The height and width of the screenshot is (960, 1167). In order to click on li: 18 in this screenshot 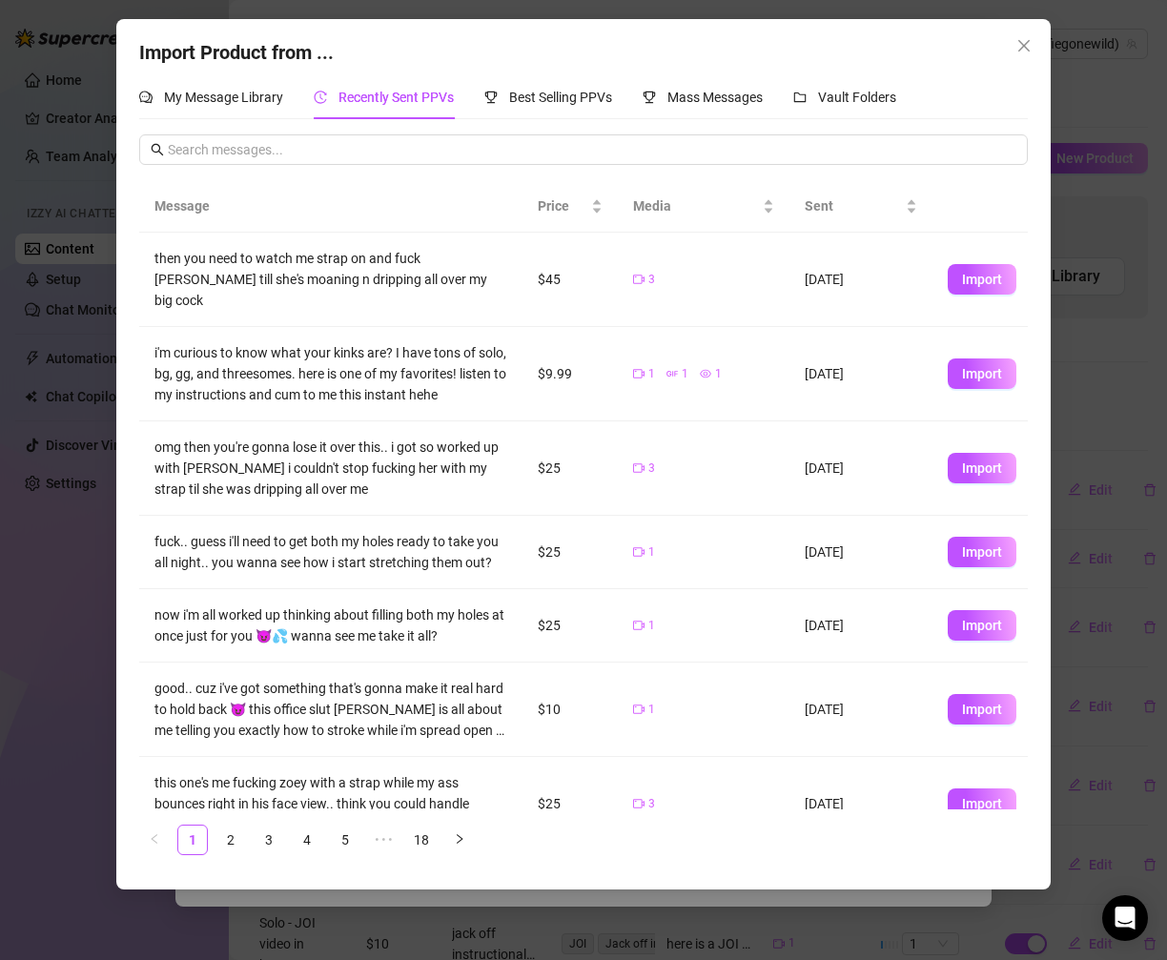, I will do `click(421, 840)`.